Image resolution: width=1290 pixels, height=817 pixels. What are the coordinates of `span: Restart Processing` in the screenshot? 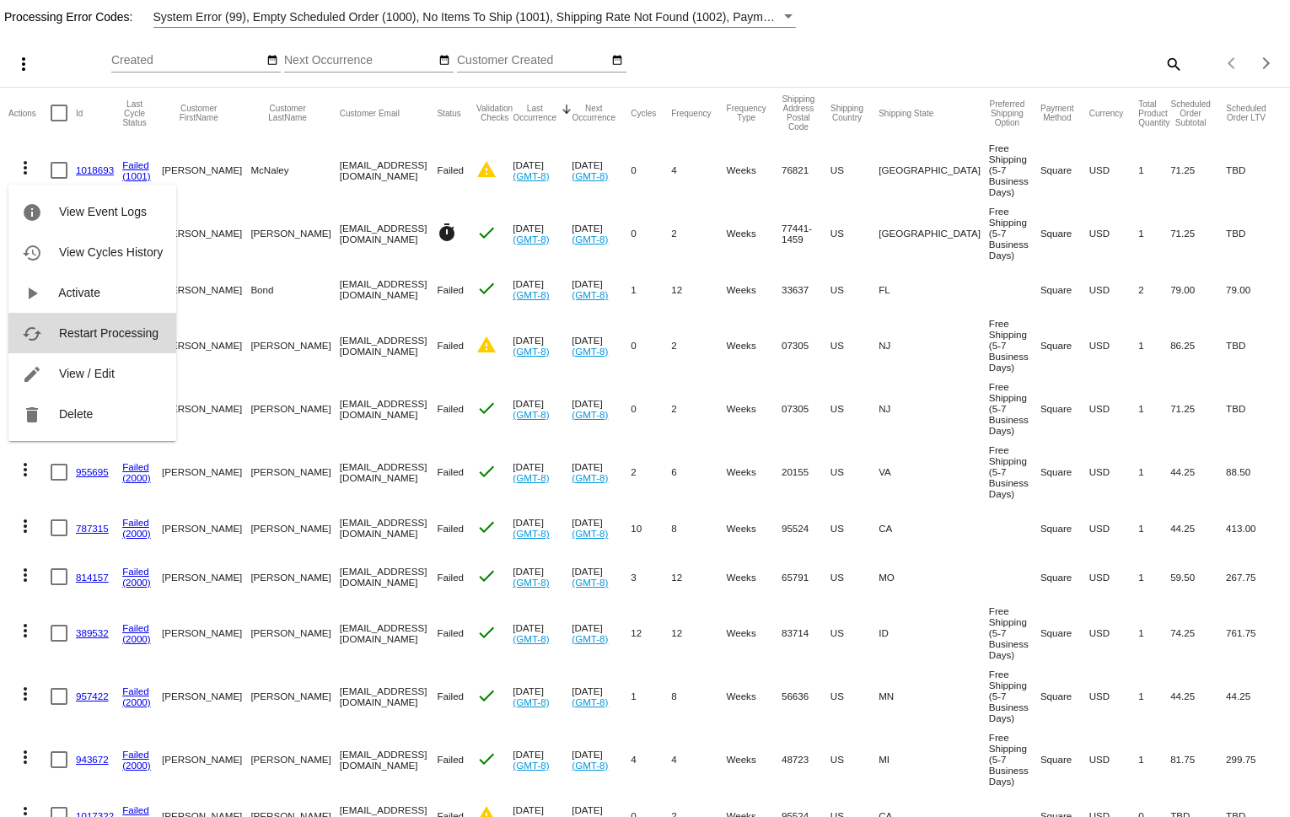 It's located at (109, 333).